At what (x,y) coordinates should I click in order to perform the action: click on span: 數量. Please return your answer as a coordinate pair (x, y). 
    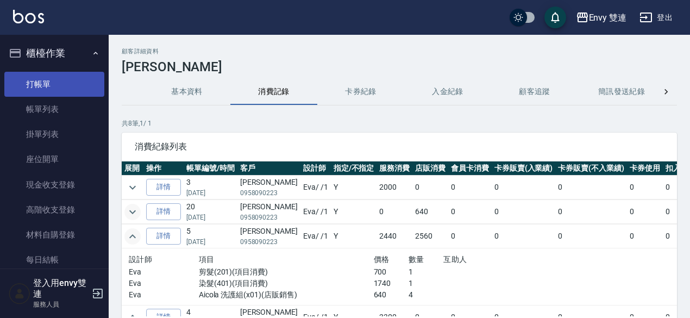
    Looking at the image, I should click on (416, 259).